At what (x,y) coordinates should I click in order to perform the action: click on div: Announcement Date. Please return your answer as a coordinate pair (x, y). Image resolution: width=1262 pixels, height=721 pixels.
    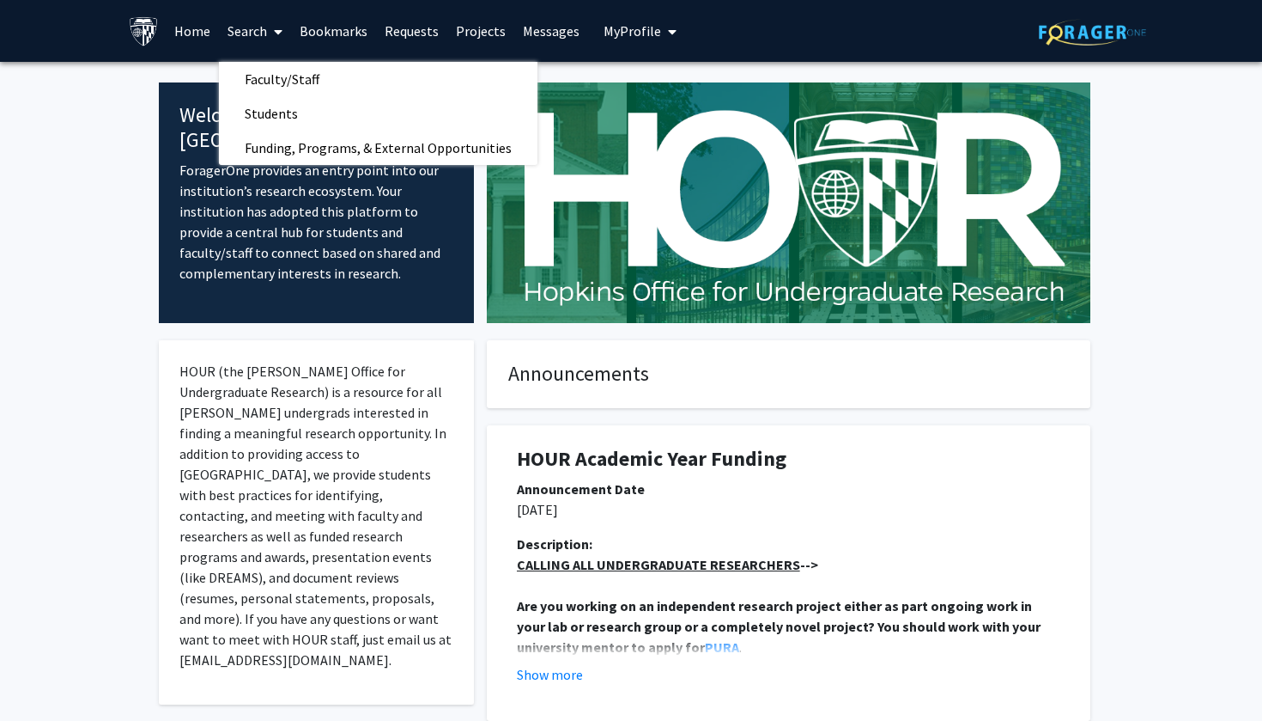
    Looking at the image, I should click on (788, 489).